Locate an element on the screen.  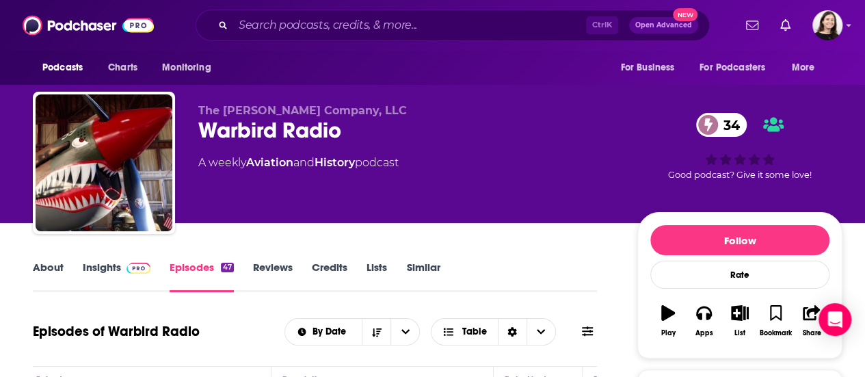
button: Bookmark is located at coordinates (776, 321).